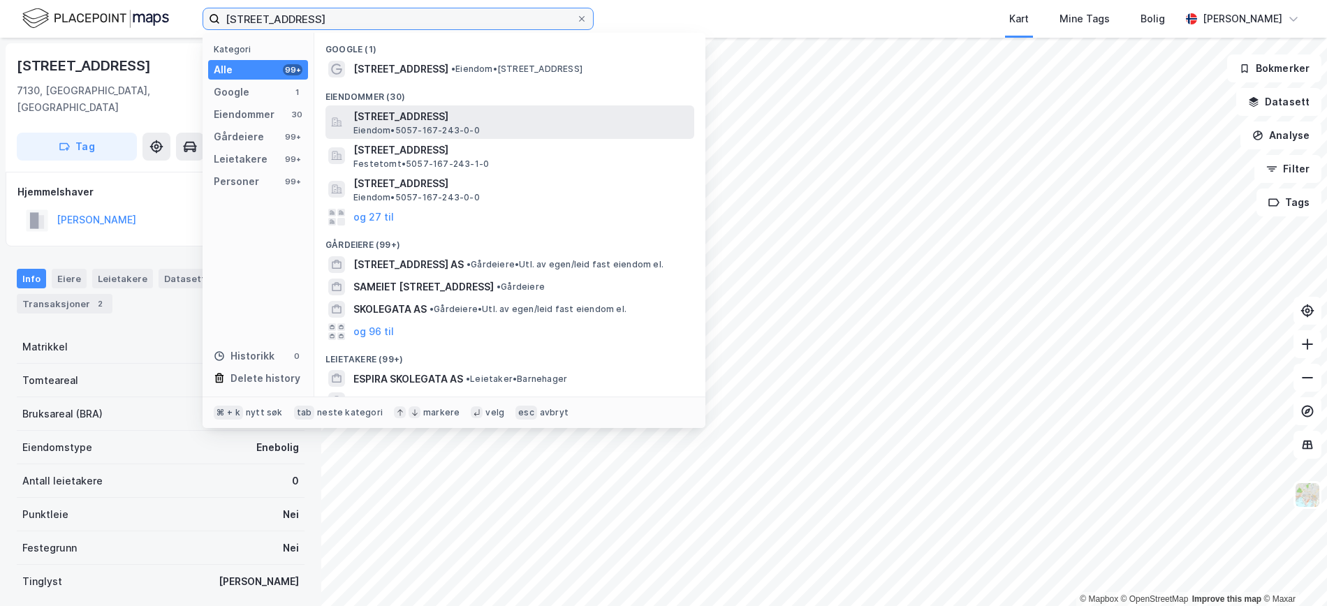 The width and height of the screenshot is (1327, 606). Describe the element at coordinates (1307, 495) in the screenshot. I see `img: Z` at that location.